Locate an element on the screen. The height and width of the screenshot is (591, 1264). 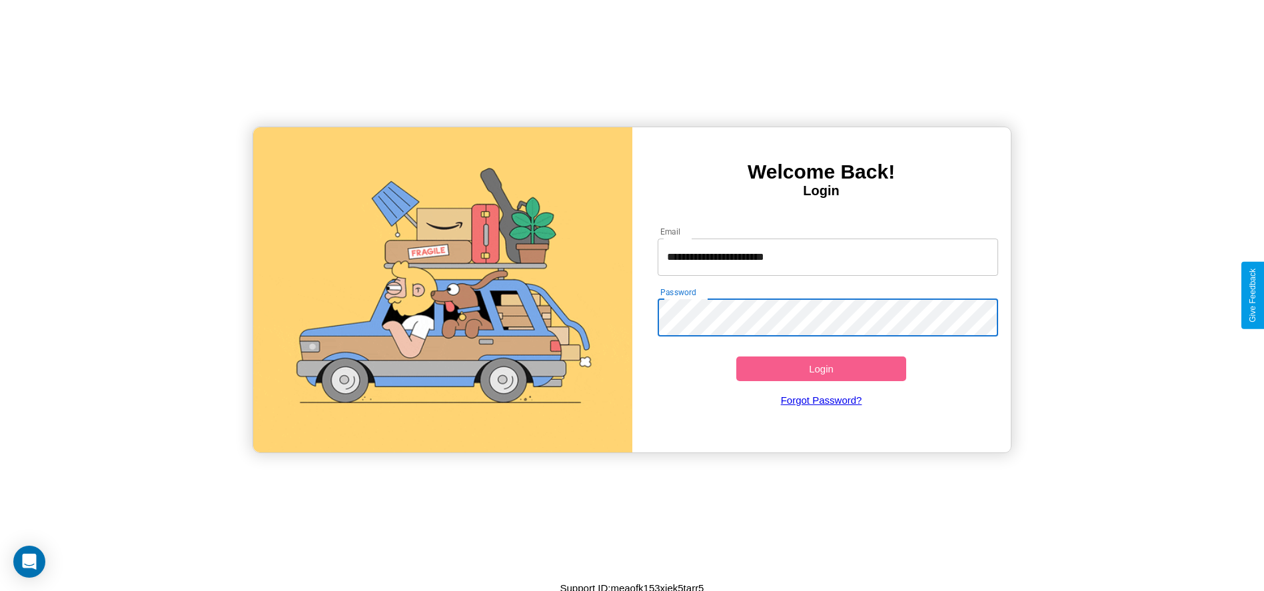
h4: Login is located at coordinates (822, 191).